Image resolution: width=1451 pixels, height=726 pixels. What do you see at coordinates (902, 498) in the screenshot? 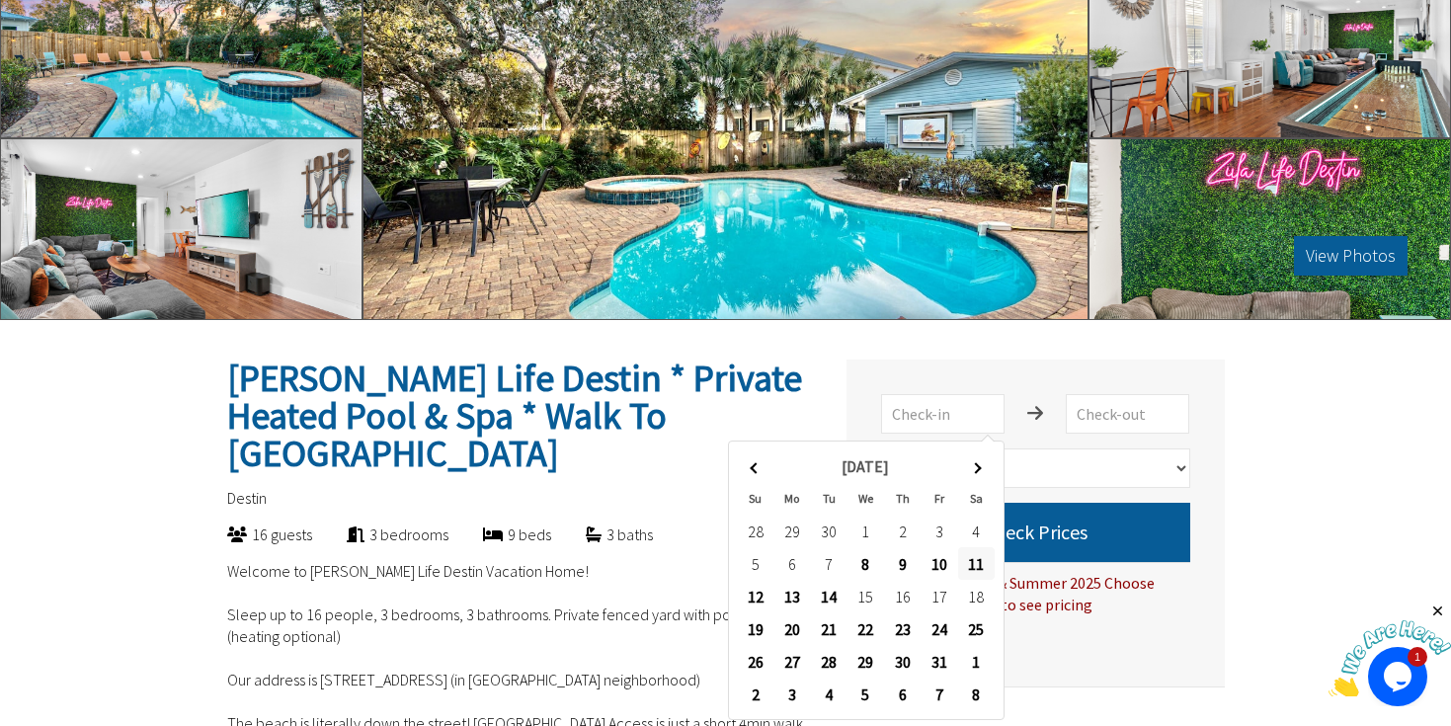
I see `th: Th` at bounding box center [902, 498].